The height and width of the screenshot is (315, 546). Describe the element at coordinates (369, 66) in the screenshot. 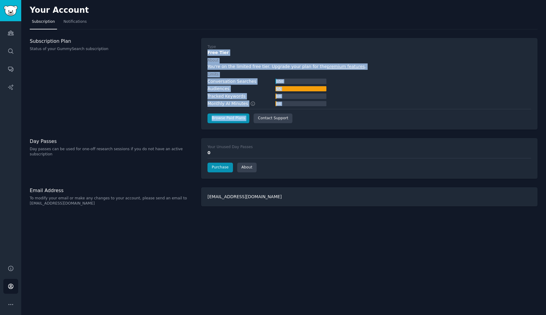

I see `div: You're on the limited free tier. Upgrade your plan for the .` at that location.